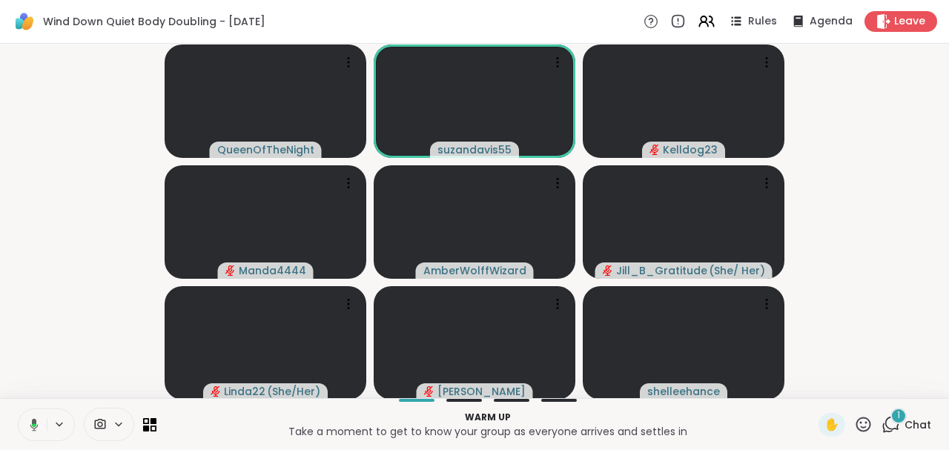 This screenshot has height=450, width=949. I want to click on span: 1, so click(899, 415).